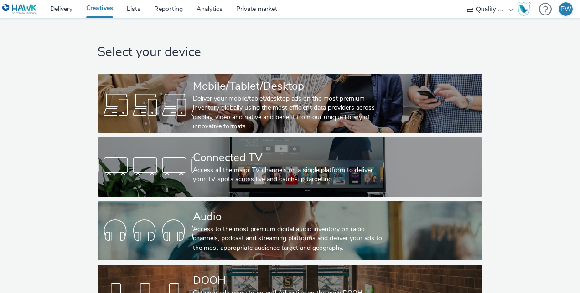 Image resolution: width=580 pixels, height=293 pixels. Describe the element at coordinates (525, 9) in the screenshot. I see `a: Hawk Academy` at that location.